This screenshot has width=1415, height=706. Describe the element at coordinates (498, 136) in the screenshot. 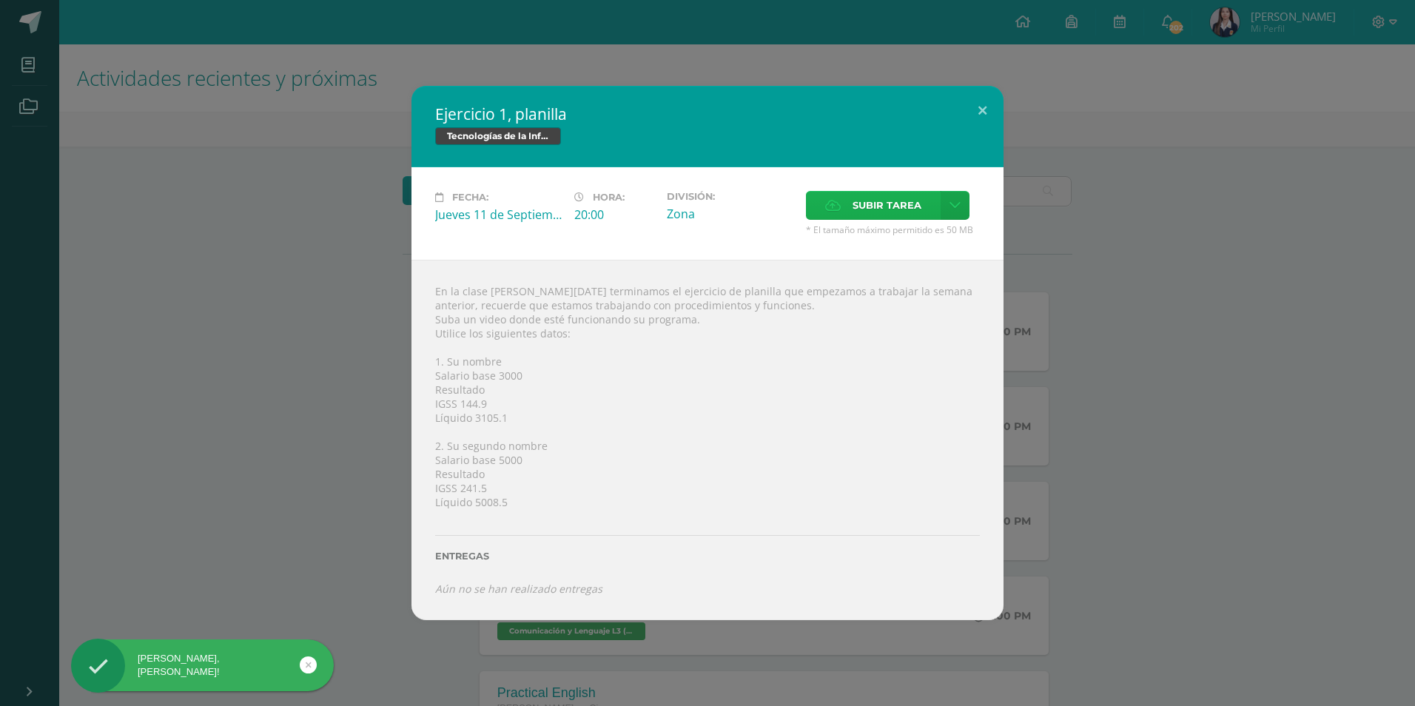

I see `span: Tecnologías de la Información y la Comunicación 5` at that location.